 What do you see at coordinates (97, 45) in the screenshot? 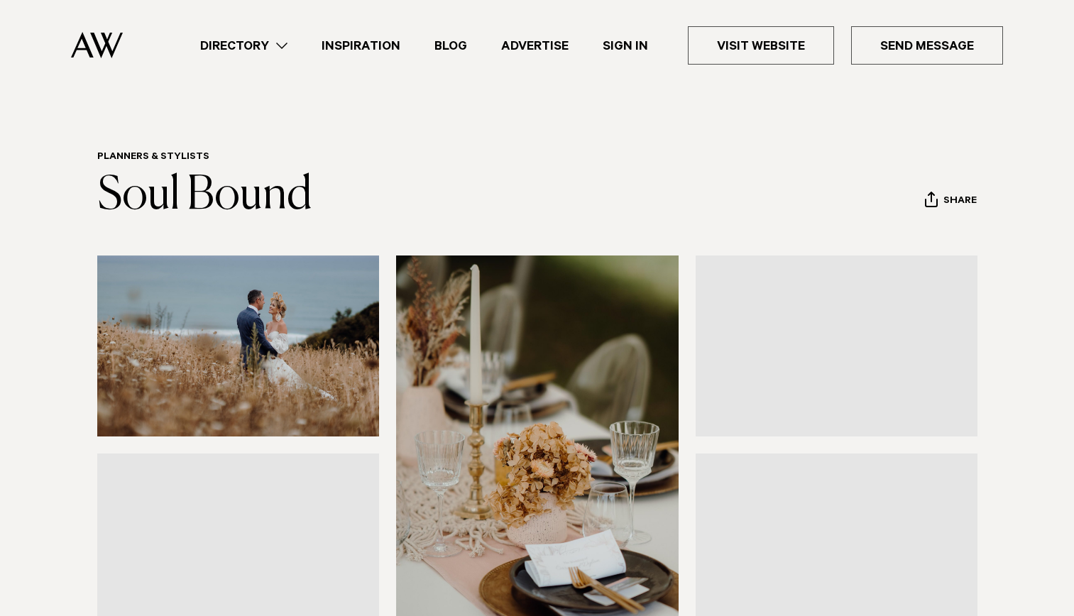
I see `img: Auckland Weddings Logo` at bounding box center [97, 45].